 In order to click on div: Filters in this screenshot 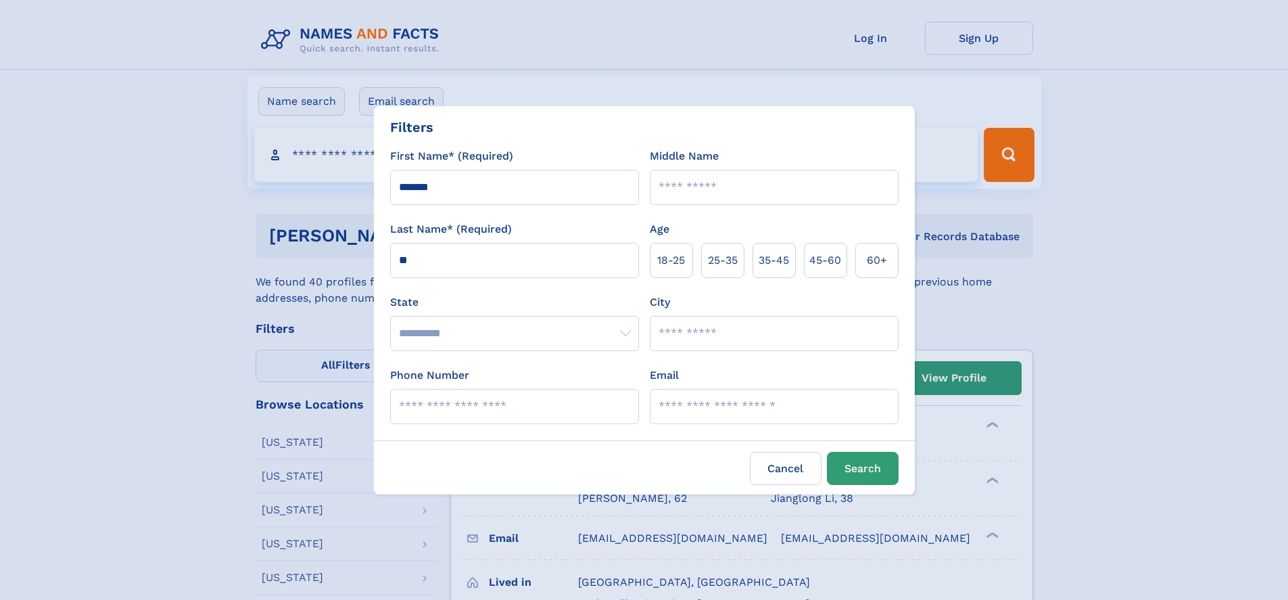, I will do `click(412, 127)`.